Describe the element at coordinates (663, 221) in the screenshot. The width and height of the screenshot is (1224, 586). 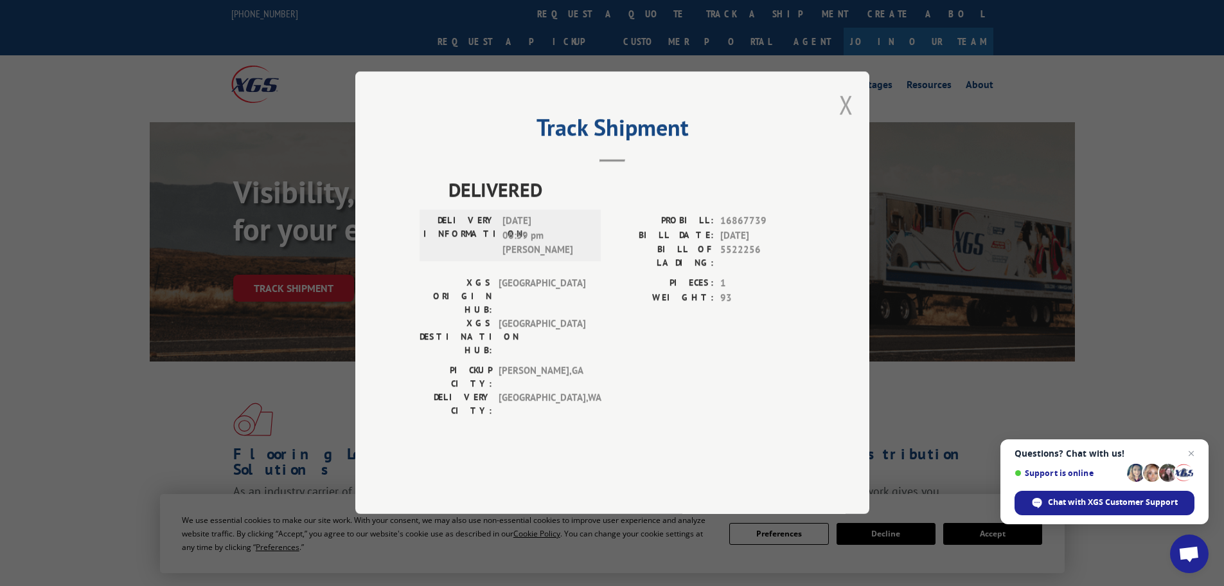
I see `label: PROBILL:` at that location.